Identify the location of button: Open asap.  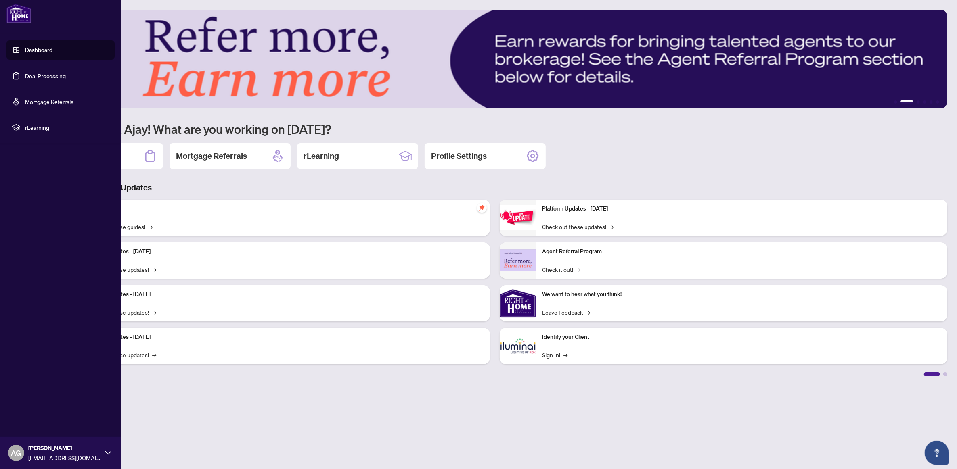
(937, 453).